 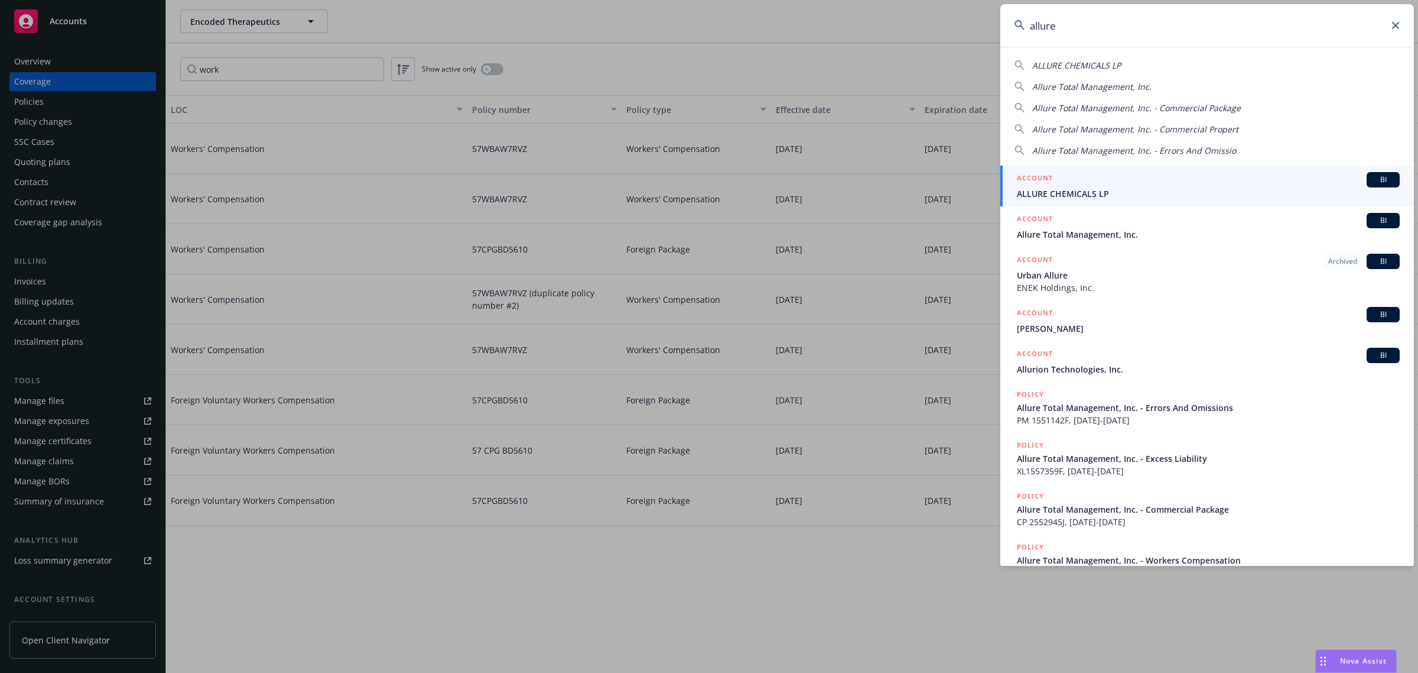 I want to click on span: Allure Total Management, Inc. - Commercial Propert, so click(x=1135, y=129).